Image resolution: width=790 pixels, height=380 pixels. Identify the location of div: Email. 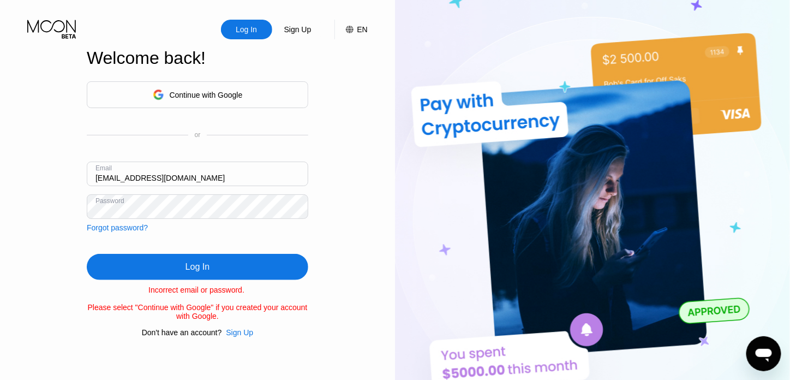
(104, 168).